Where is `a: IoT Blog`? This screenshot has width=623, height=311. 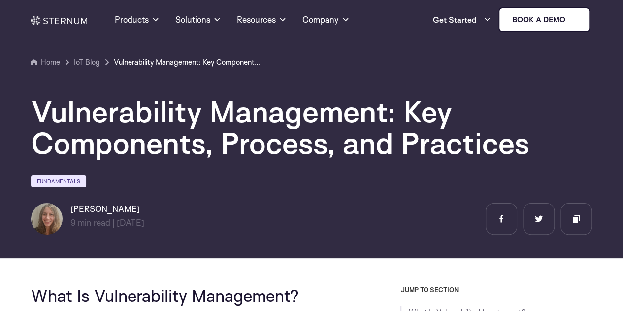
a: IoT Blog is located at coordinates (87, 62).